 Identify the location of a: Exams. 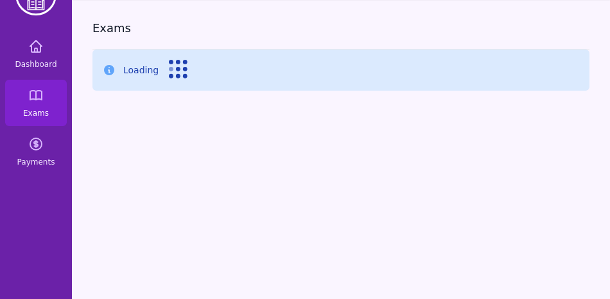
(36, 103).